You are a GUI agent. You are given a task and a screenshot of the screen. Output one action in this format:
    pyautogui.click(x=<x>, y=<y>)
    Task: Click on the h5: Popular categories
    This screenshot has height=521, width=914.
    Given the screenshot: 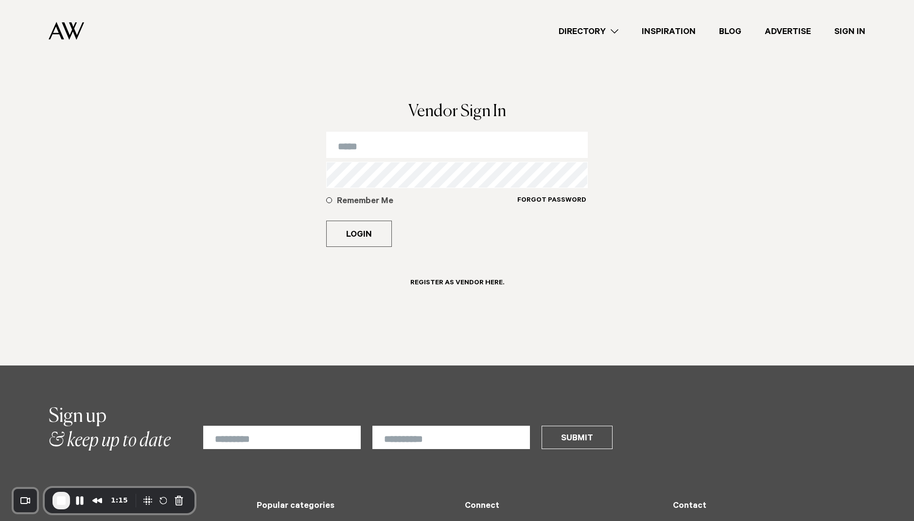 What is the action you would take?
    pyautogui.click(x=353, y=507)
    